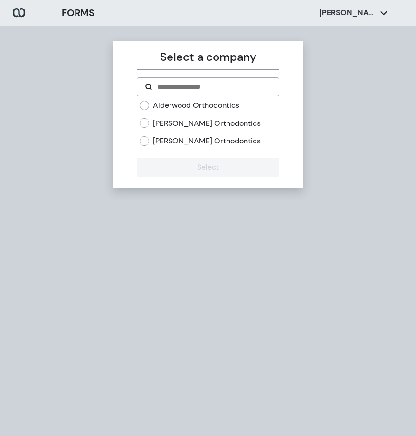 The width and height of the screenshot is (416, 436). Describe the element at coordinates (196, 105) in the screenshot. I see `label: Alderwood Orthodontics` at that location.